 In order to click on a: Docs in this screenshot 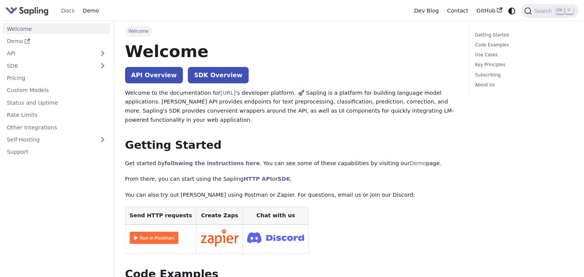, I will do `click(68, 11)`.